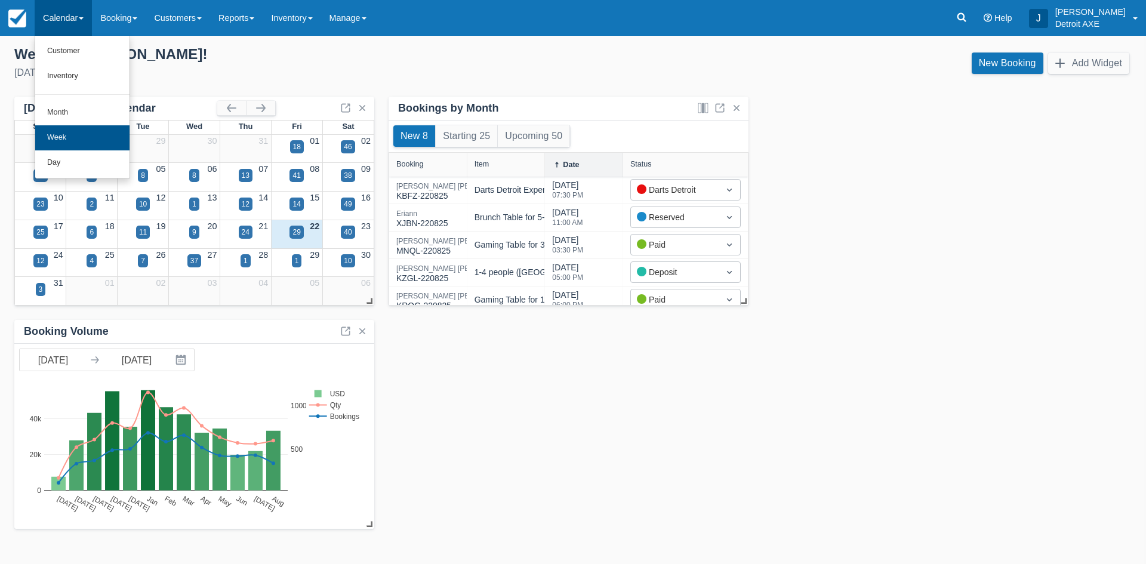 This screenshot has height=564, width=1146. Describe the element at coordinates (263, 283) in the screenshot. I see `a: 04` at that location.